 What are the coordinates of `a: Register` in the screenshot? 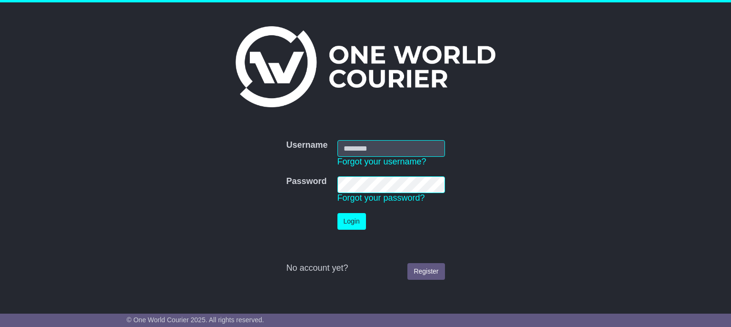 It's located at (426, 271).